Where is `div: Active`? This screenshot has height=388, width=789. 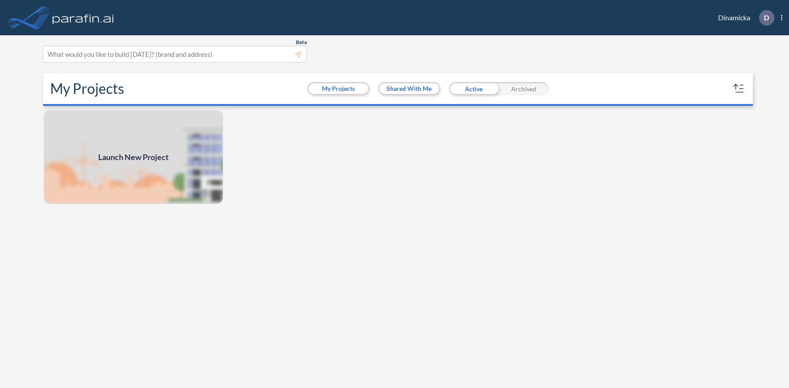
div: Active is located at coordinates (474, 89).